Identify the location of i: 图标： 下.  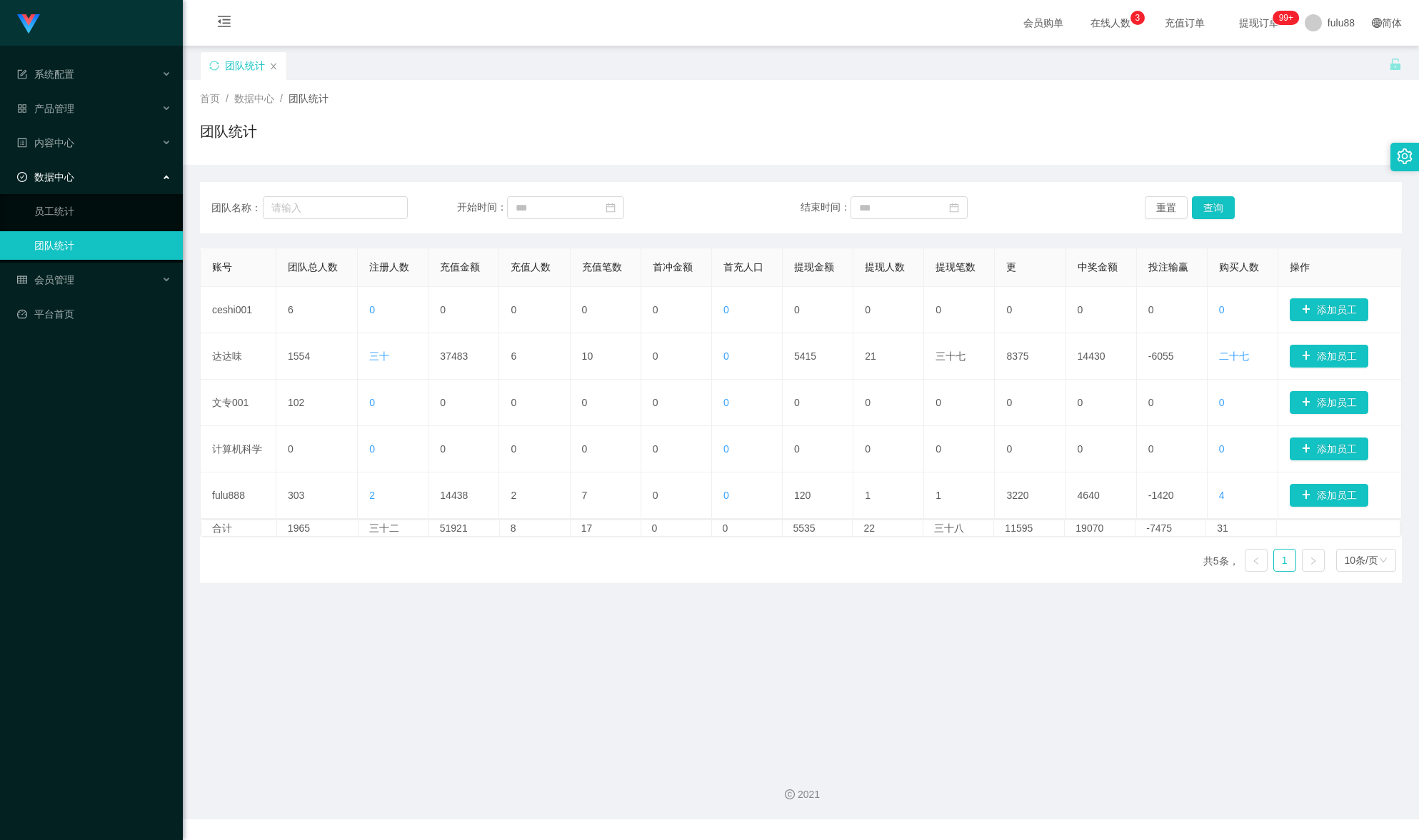
(1384, 561).